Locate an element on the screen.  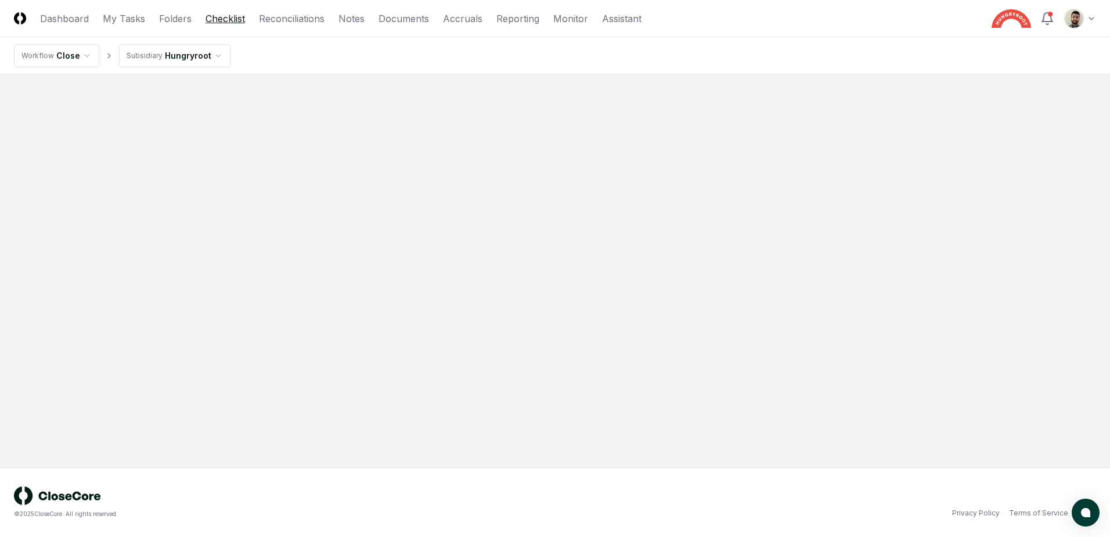
button: atlas-launcher is located at coordinates (1086, 512).